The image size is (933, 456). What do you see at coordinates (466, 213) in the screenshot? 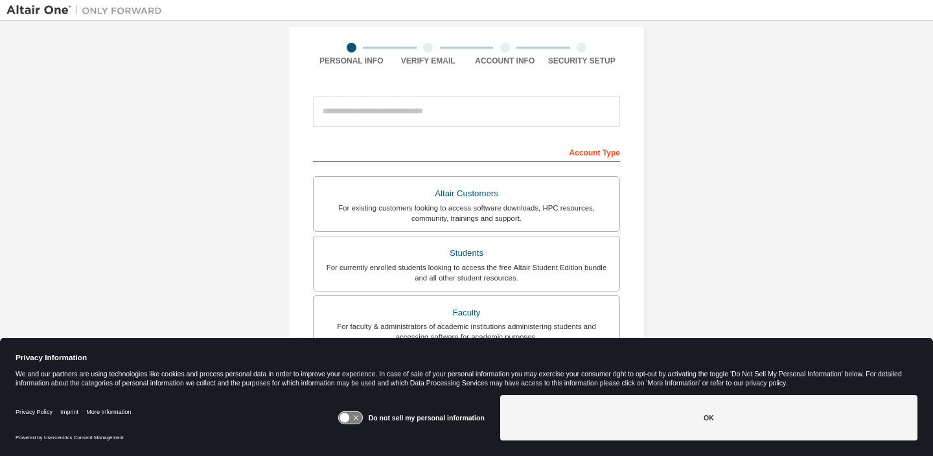
I see `div: For existing customers looking to access software downloads, HPC resources, community, trainings ...` at bounding box center [466, 213].